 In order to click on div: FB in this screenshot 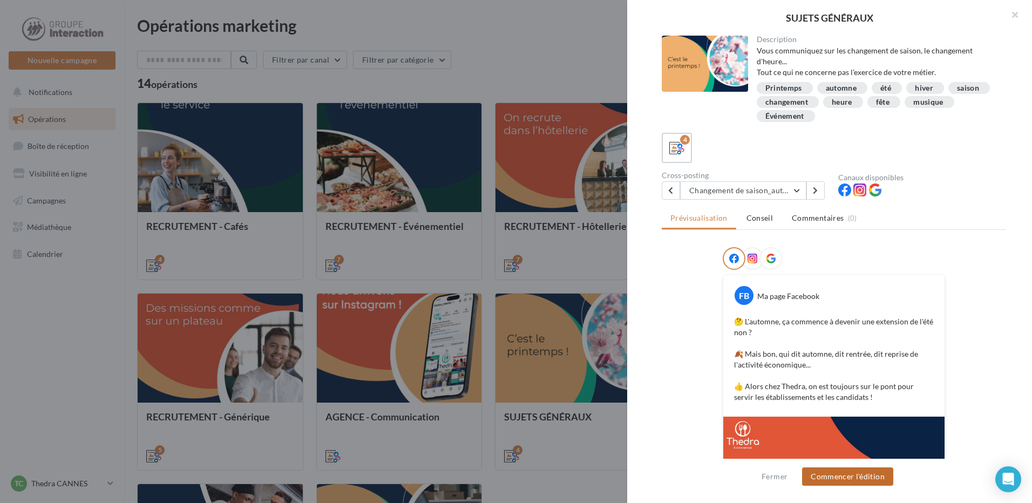, I will do `click(744, 295)`.